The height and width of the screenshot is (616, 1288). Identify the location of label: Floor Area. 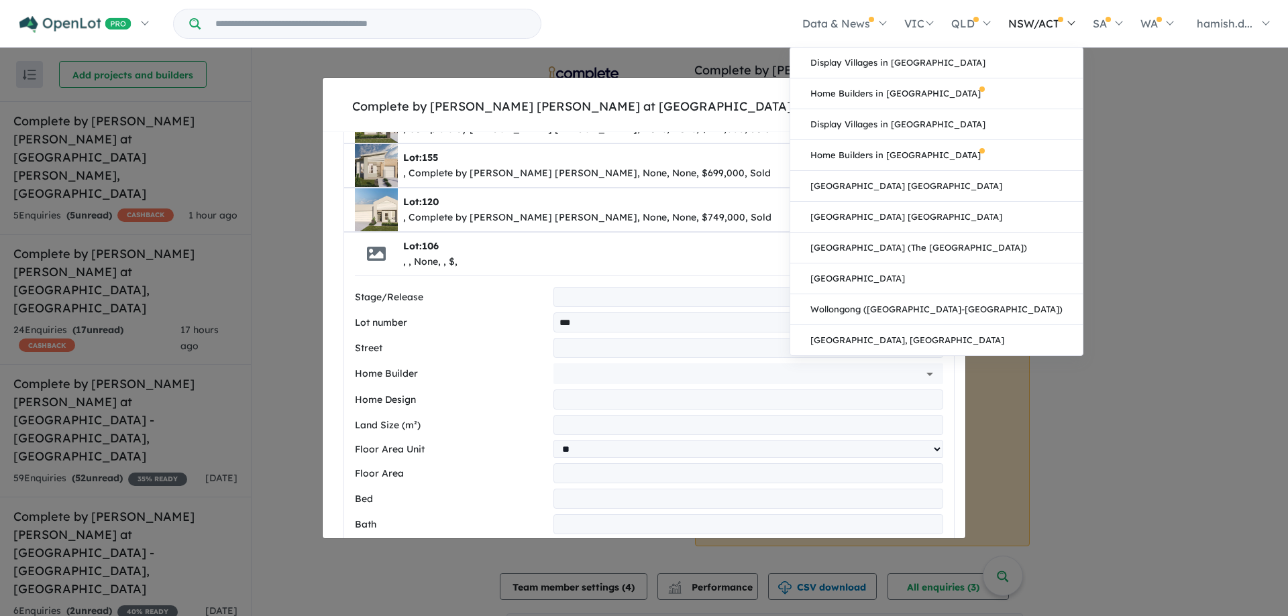
(451, 474).